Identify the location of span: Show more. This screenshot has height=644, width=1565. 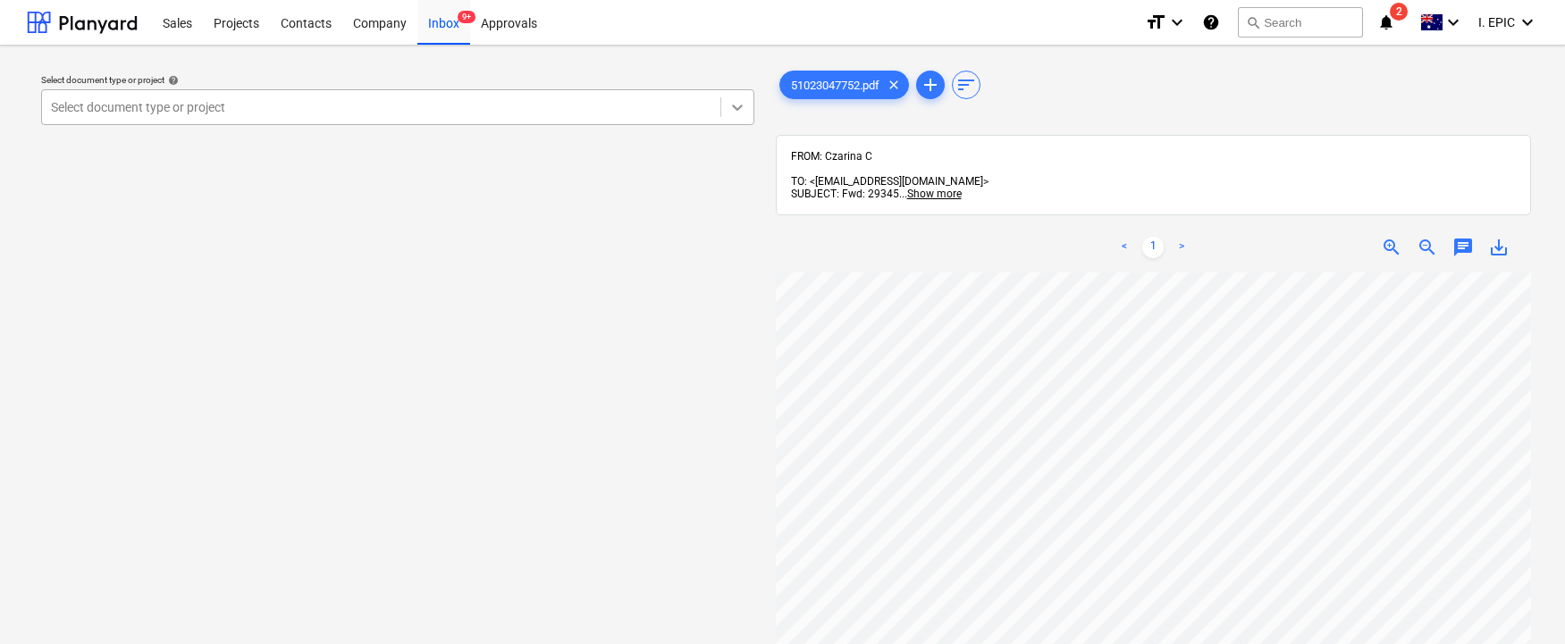
(934, 194).